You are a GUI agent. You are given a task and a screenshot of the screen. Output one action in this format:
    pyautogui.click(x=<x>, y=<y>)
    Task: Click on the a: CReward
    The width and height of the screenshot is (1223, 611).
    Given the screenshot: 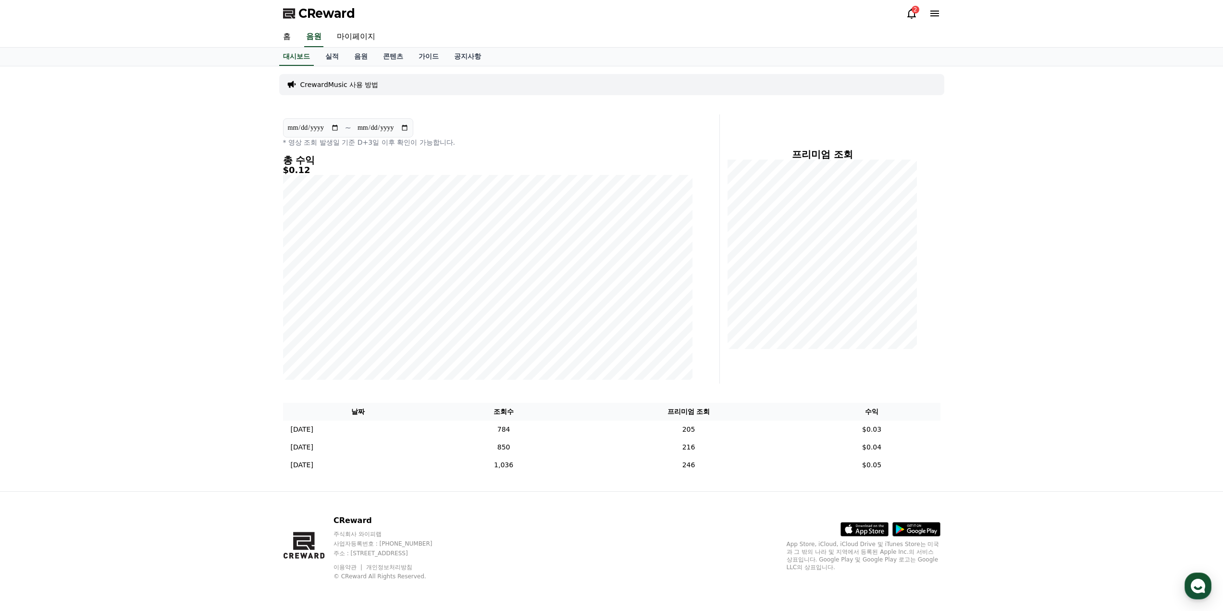 What is the action you would take?
    pyautogui.click(x=319, y=13)
    